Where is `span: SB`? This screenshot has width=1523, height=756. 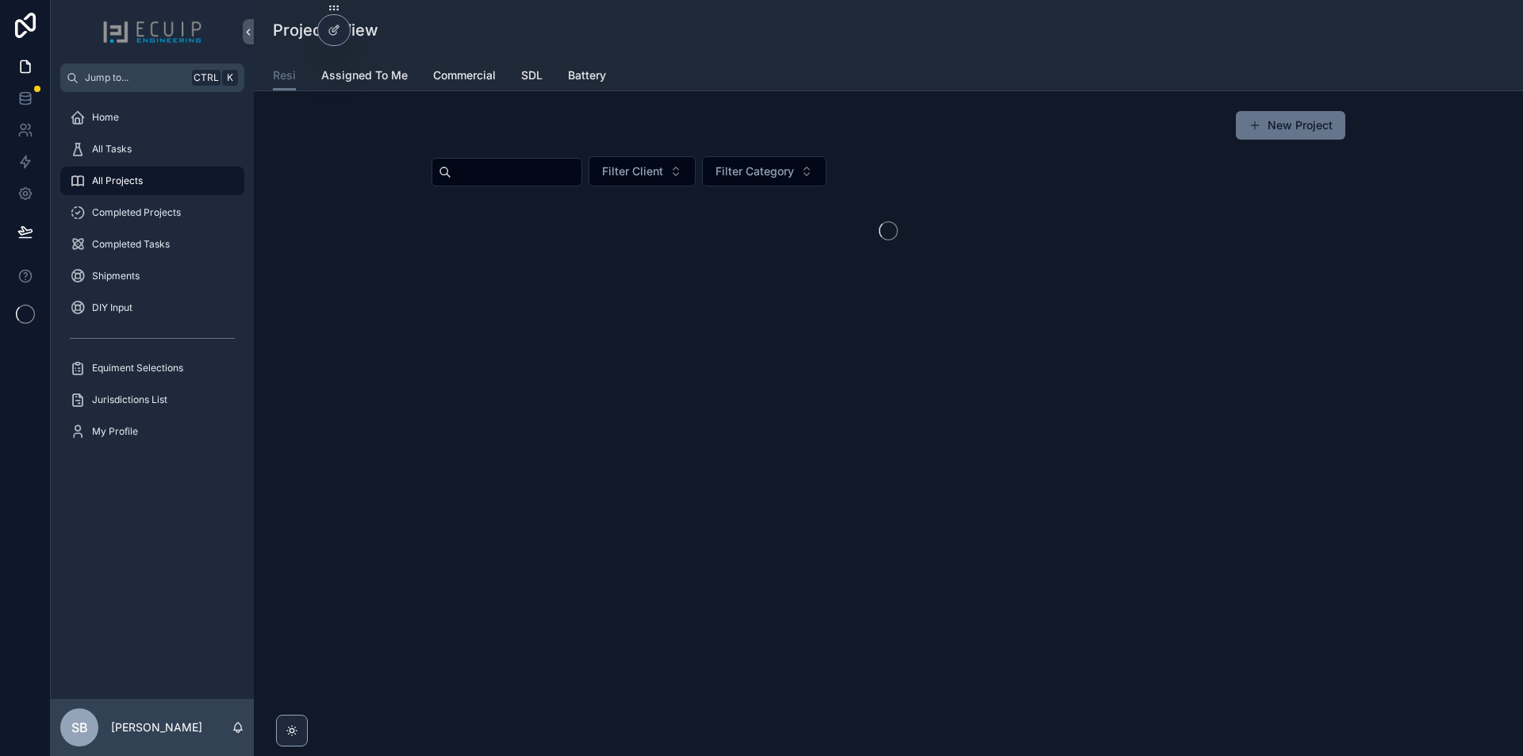 span: SB is located at coordinates (79, 727).